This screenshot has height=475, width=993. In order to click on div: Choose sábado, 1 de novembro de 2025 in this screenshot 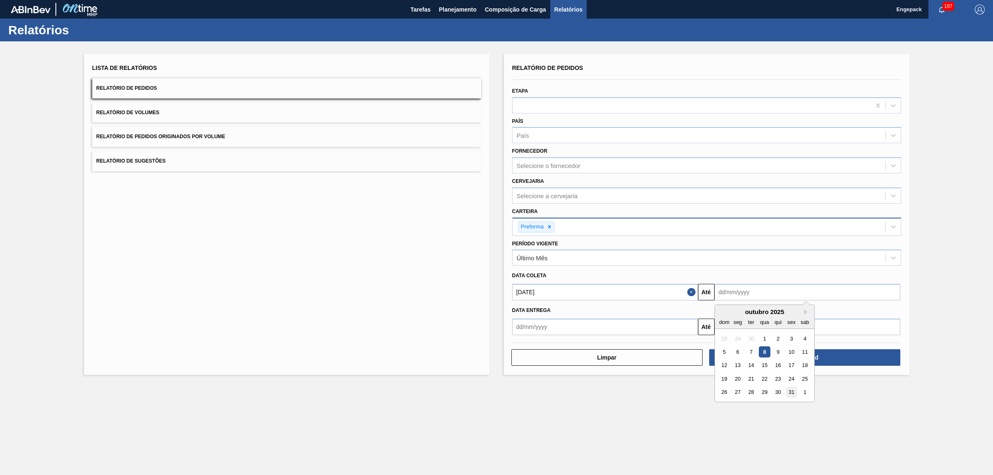, I will do `click(804, 392)`.